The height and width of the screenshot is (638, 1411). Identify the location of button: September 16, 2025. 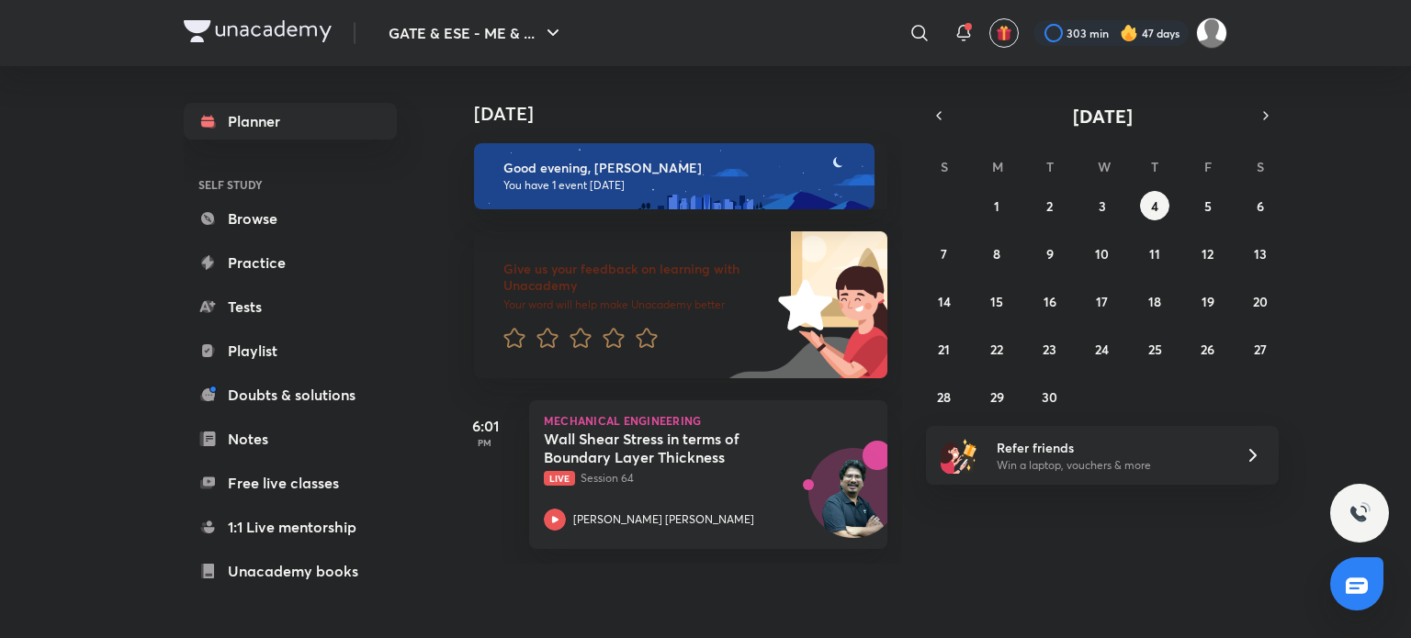
(1050, 301).